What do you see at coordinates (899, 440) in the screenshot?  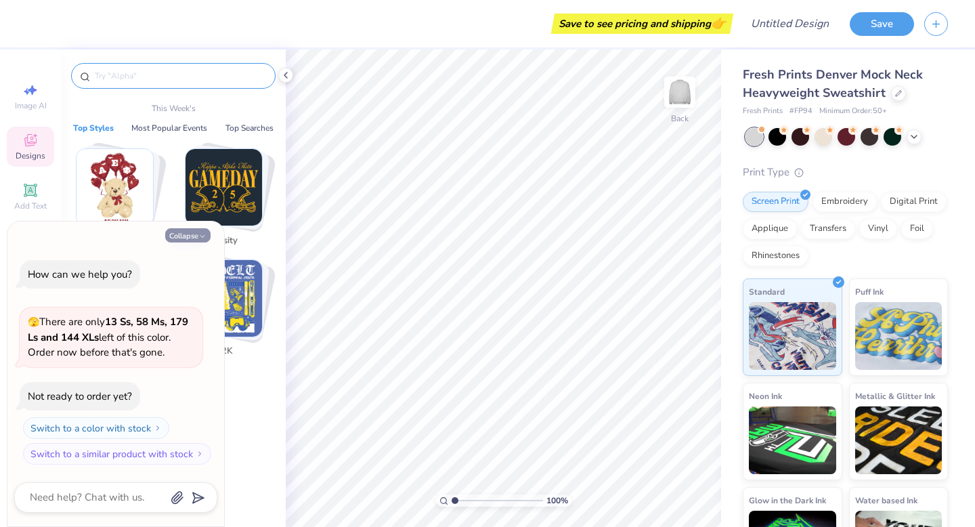 I see `img: Metallic & Glitter Ink` at bounding box center [899, 440].